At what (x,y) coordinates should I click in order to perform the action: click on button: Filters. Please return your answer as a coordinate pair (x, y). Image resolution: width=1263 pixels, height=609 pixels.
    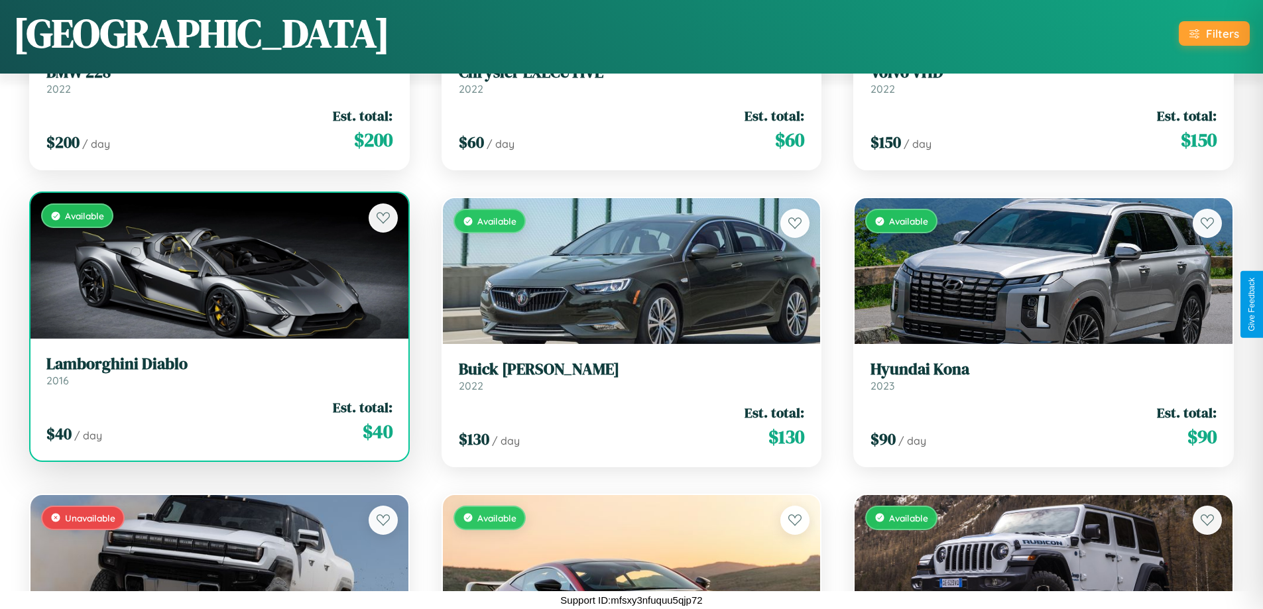
    Looking at the image, I should click on (1214, 33).